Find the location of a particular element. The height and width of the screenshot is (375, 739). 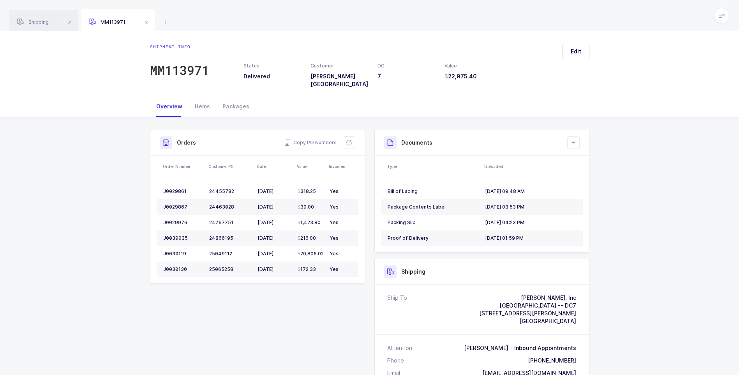

span: 318.25 is located at coordinates (307, 191).